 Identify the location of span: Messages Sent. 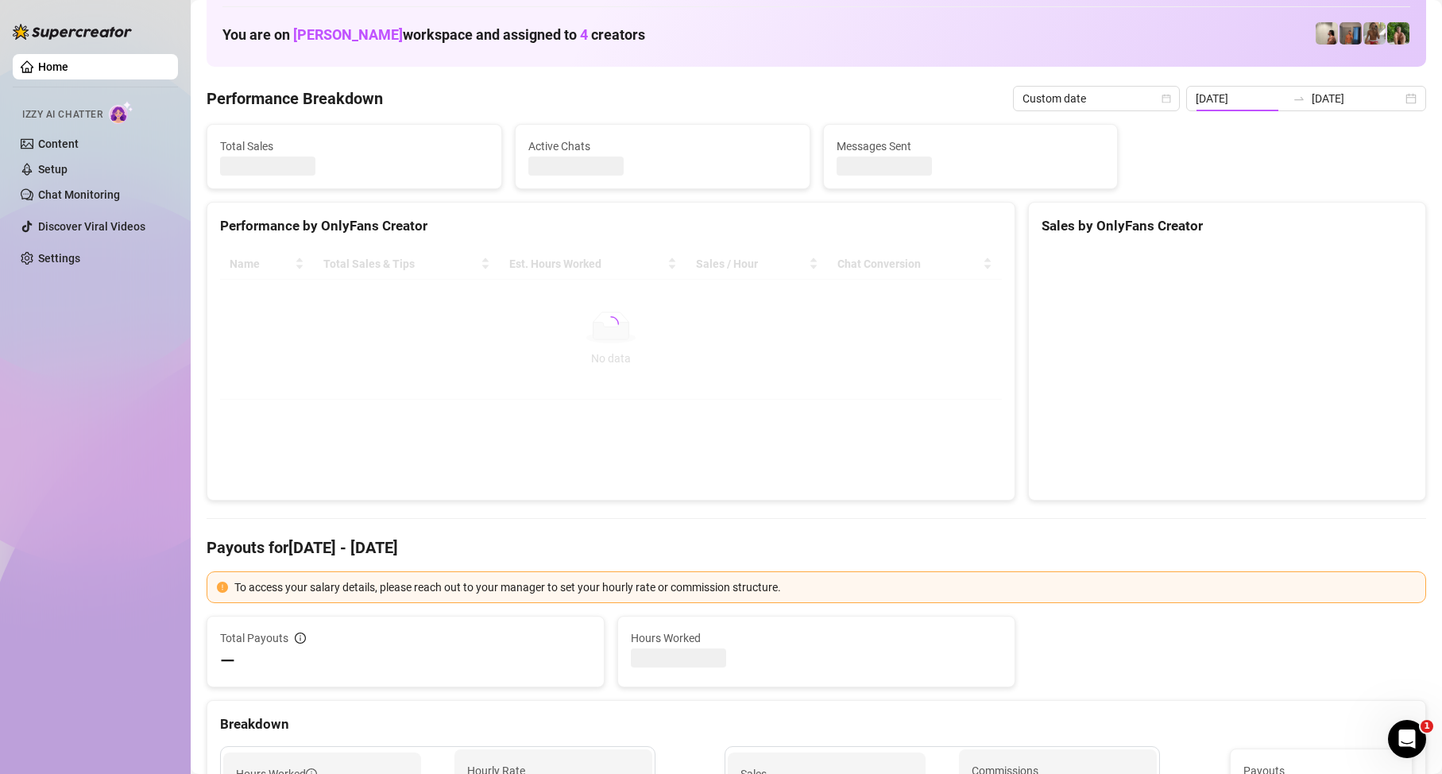
(971, 146).